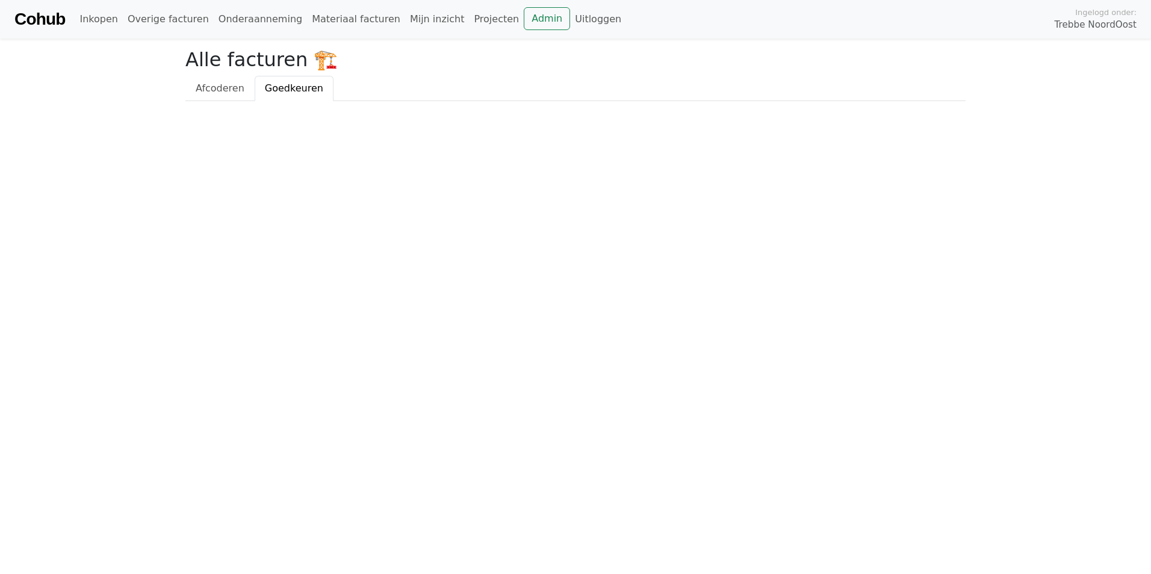  Describe the element at coordinates (294, 88) in the screenshot. I see `span: Goedkeuren` at that location.